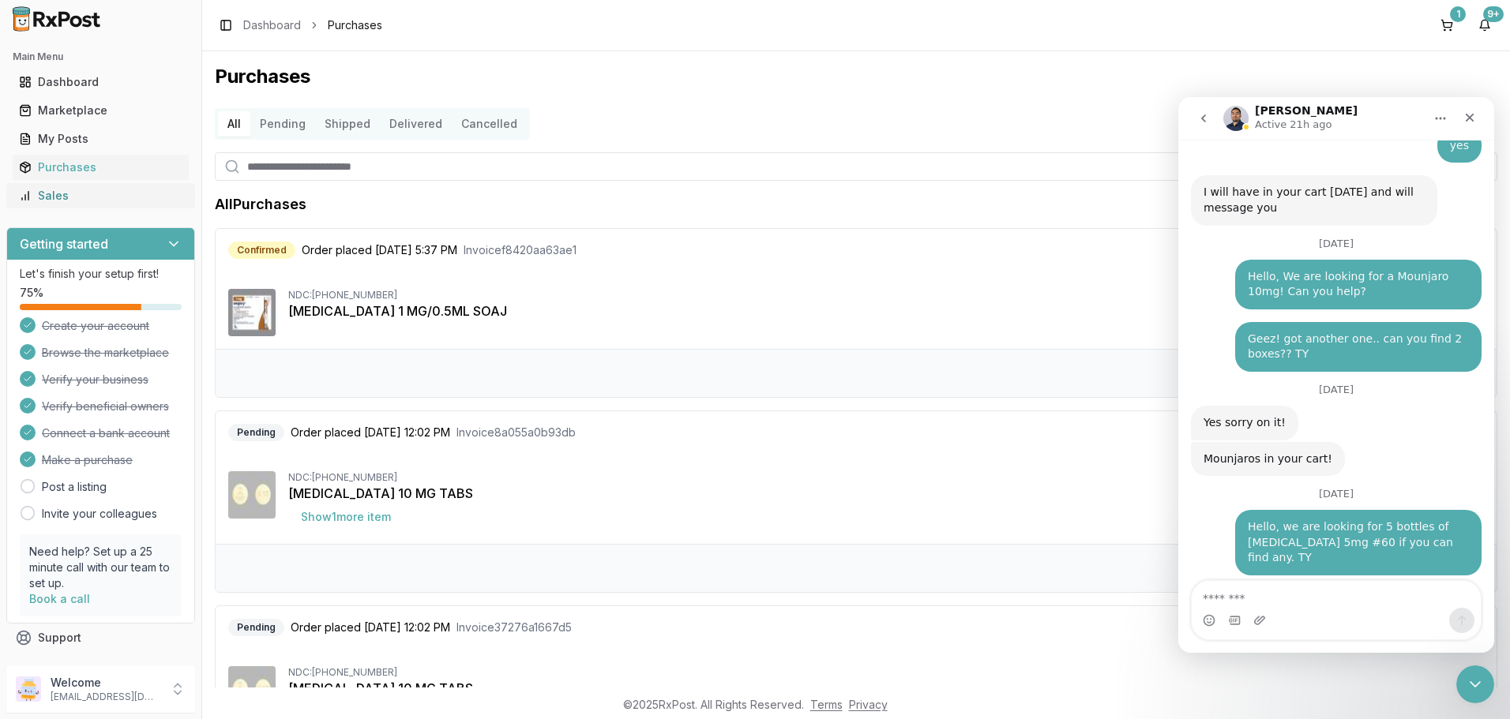 The height and width of the screenshot is (719, 1510). Describe the element at coordinates (31, 524) in the screenshot. I see `button: Emoji picker` at that location.